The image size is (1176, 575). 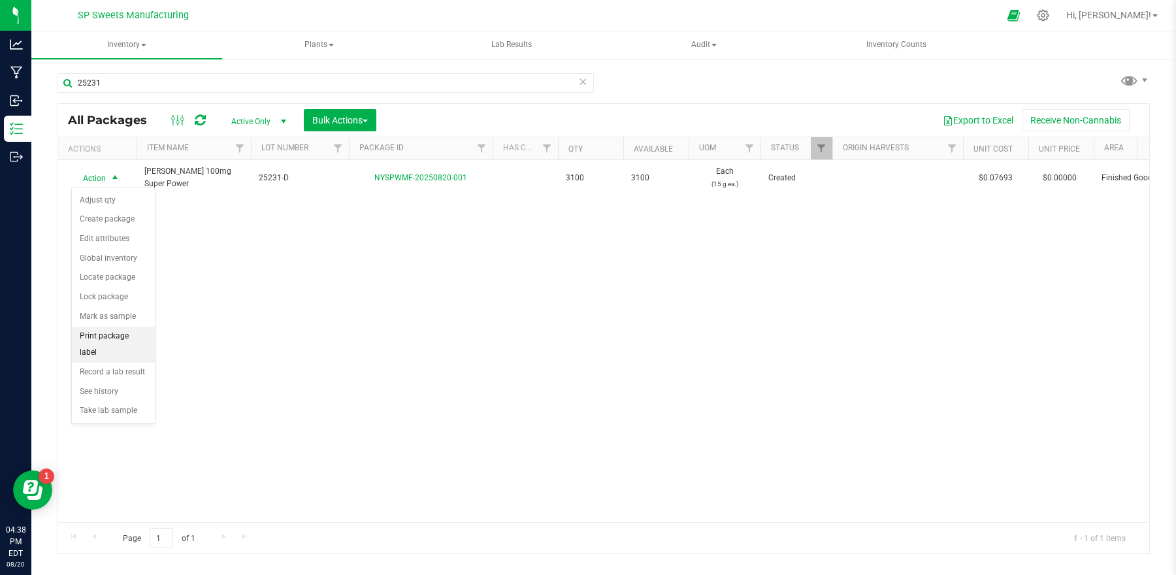 What do you see at coordinates (1042, 15) in the screenshot?
I see `div: Manage settings` at bounding box center [1042, 15].